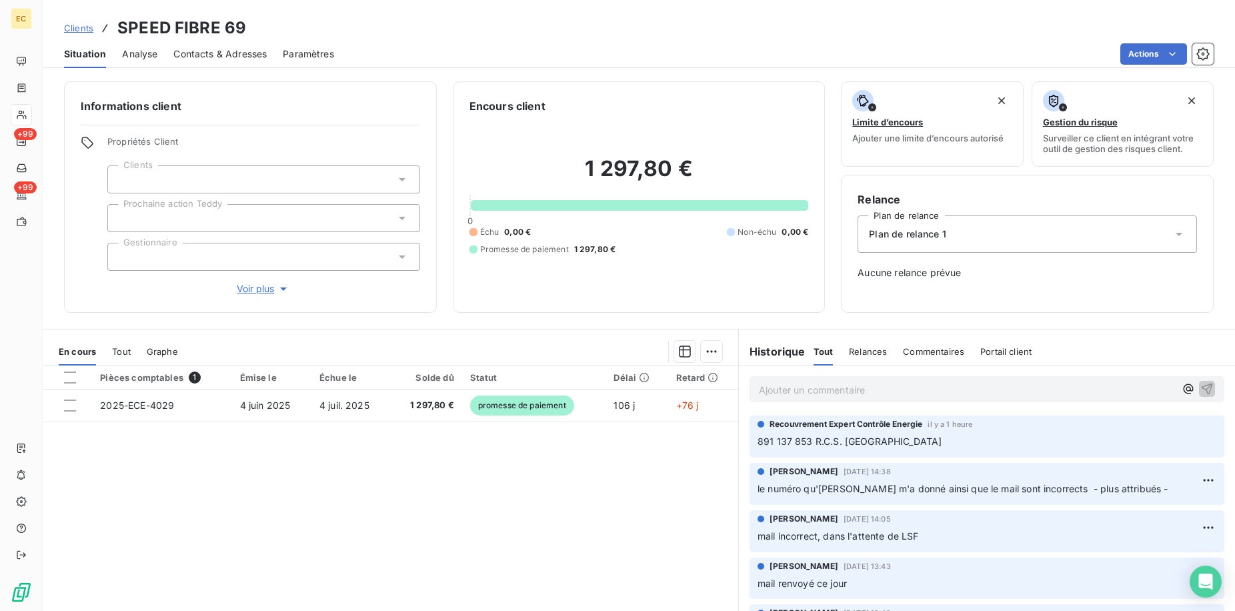 Image resolution: width=1235 pixels, height=611 pixels. What do you see at coordinates (161, 377) in the screenshot?
I see `div: Pièces comptables` at bounding box center [161, 377].